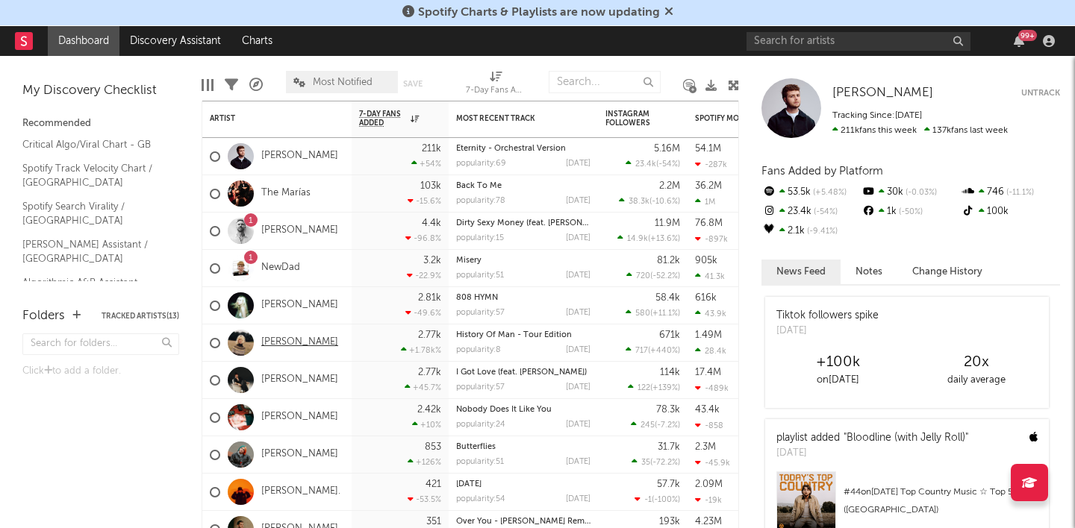 The height and width of the screenshot is (528, 1075). What do you see at coordinates (641, 351) in the screenshot?
I see `span: 717` at bounding box center [641, 351].